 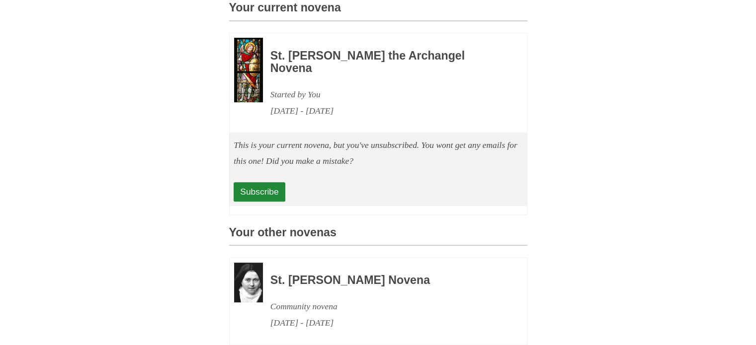 I want to click on div: Started by You, so click(x=385, y=94).